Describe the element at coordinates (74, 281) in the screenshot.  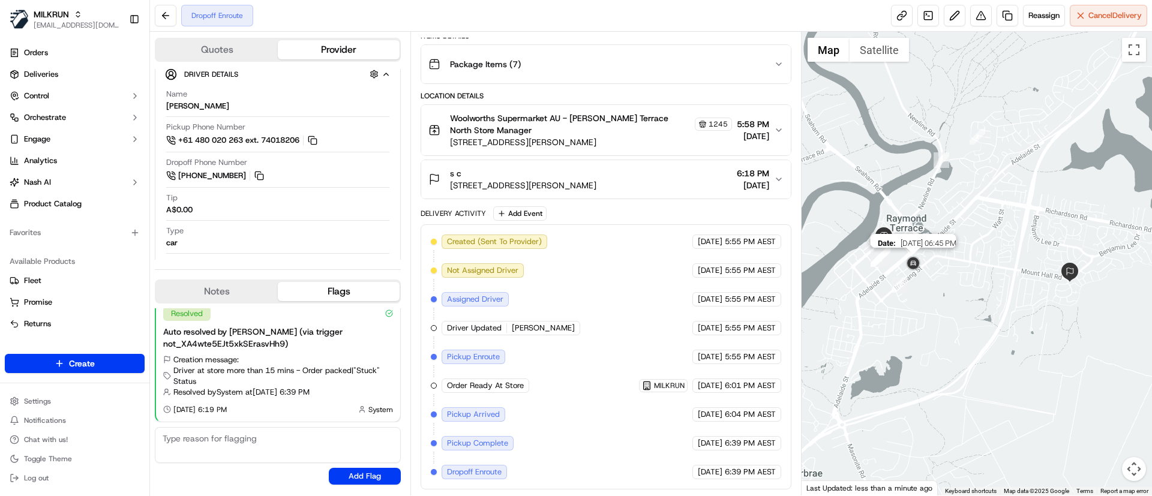
I see `button: Fleet` at that location.